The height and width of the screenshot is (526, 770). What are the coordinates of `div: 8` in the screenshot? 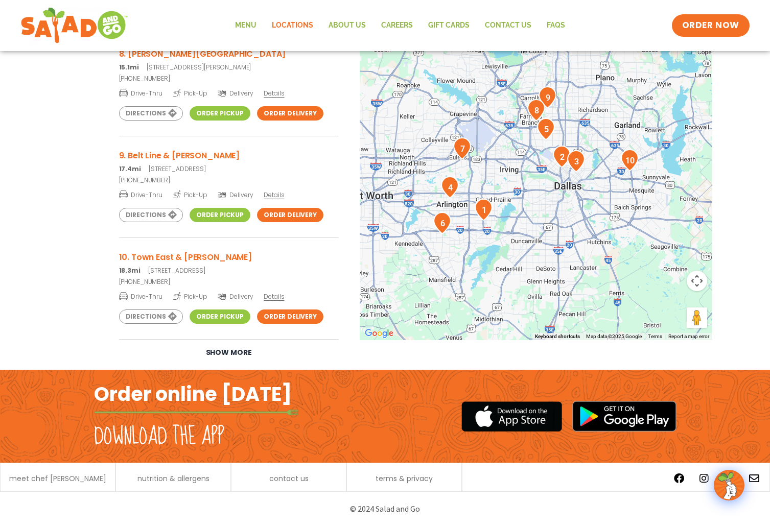 It's located at (536, 110).